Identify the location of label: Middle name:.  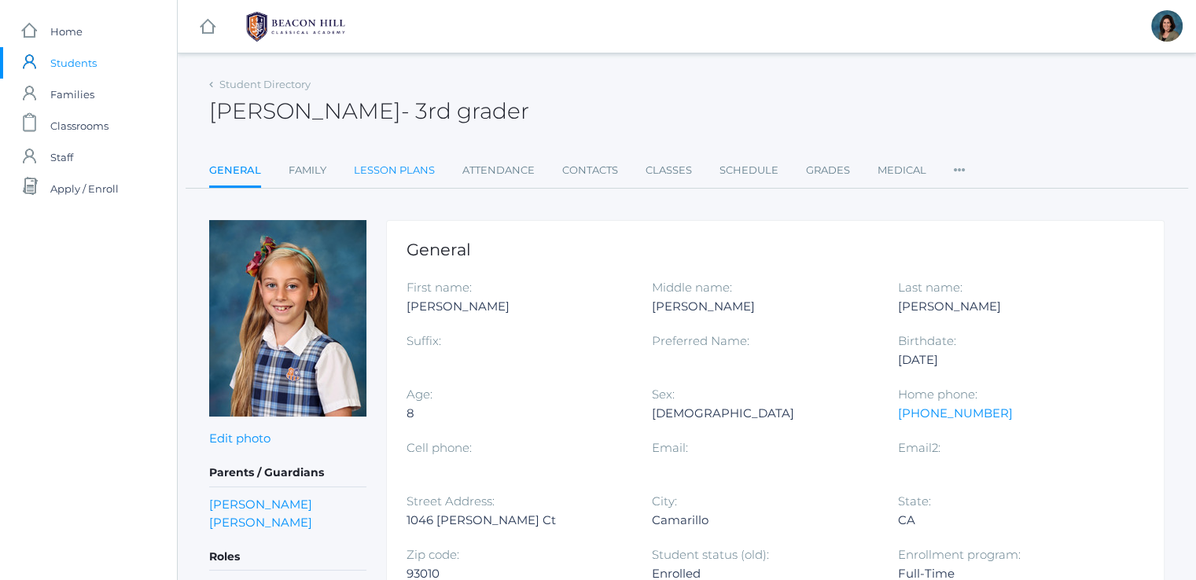
(692, 287).